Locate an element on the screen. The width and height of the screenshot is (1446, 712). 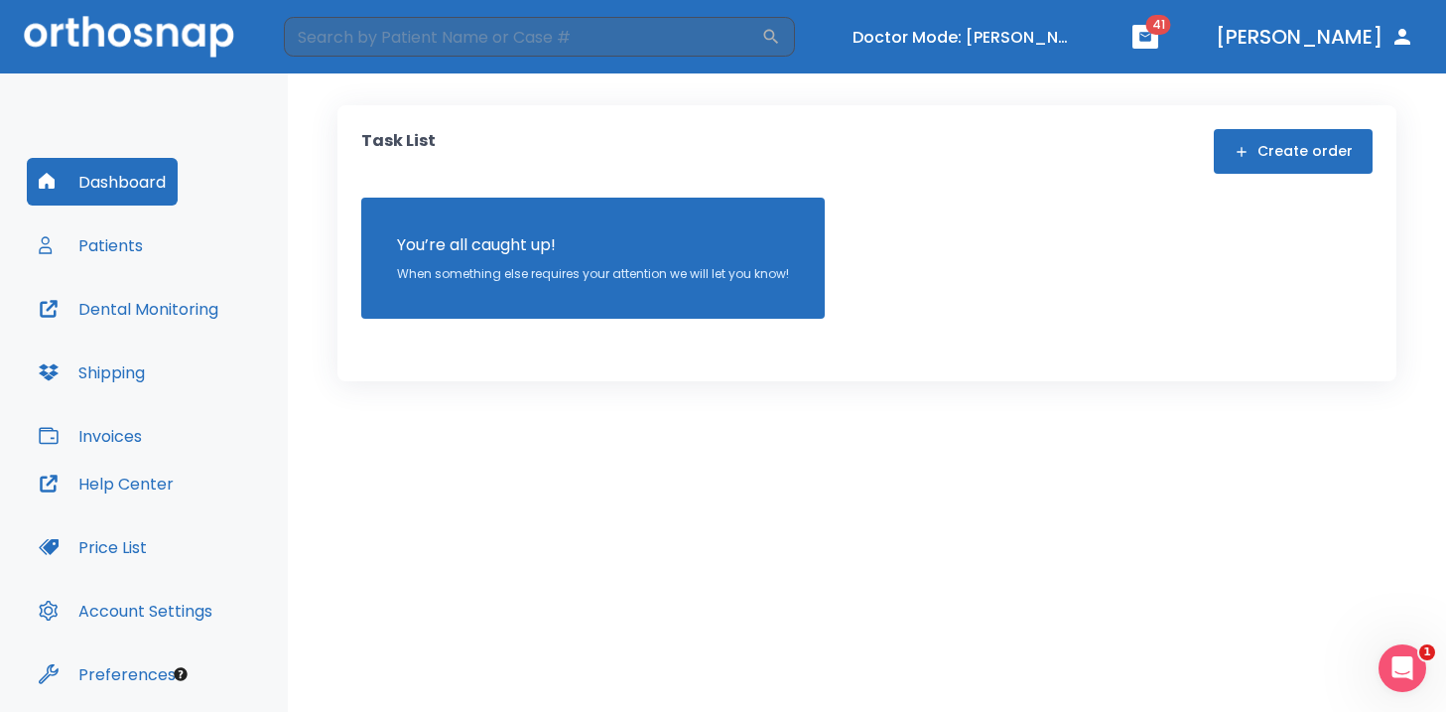
p: You’re all caught up! is located at coordinates (592, 245).